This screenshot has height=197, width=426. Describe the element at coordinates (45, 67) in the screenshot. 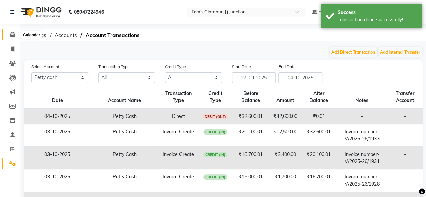

I see `label: Select Account` at that location.